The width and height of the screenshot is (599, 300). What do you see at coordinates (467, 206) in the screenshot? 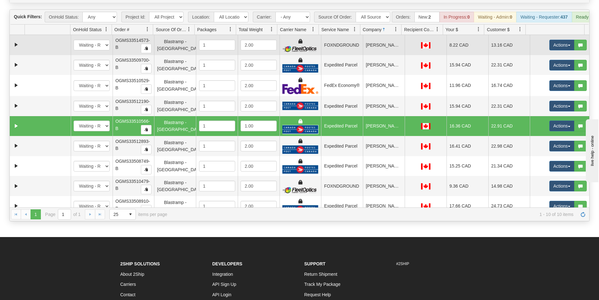
I see `td: 17.66 CAD` at bounding box center [467, 206].